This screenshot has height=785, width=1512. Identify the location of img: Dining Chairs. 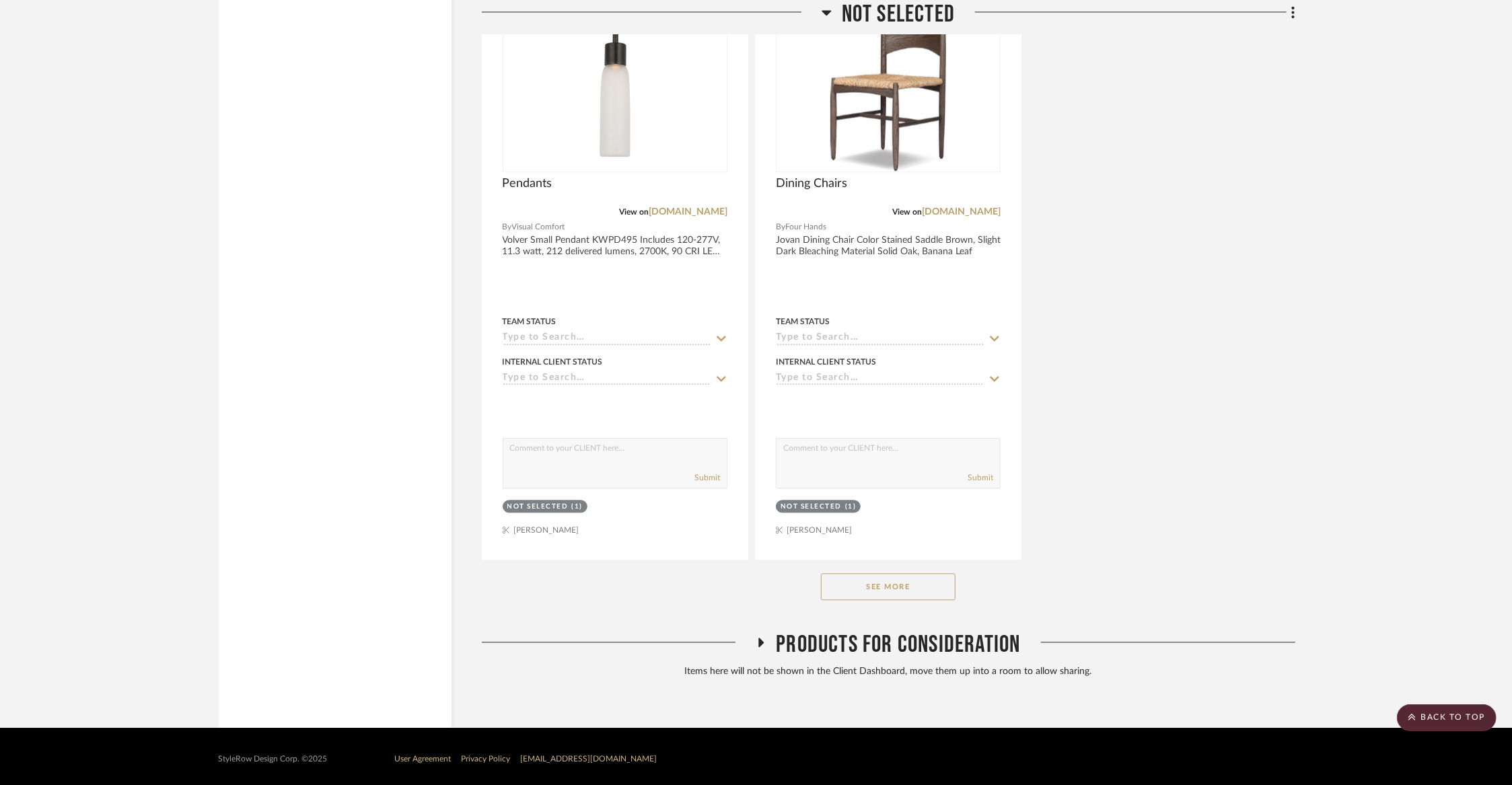
(888, 87).